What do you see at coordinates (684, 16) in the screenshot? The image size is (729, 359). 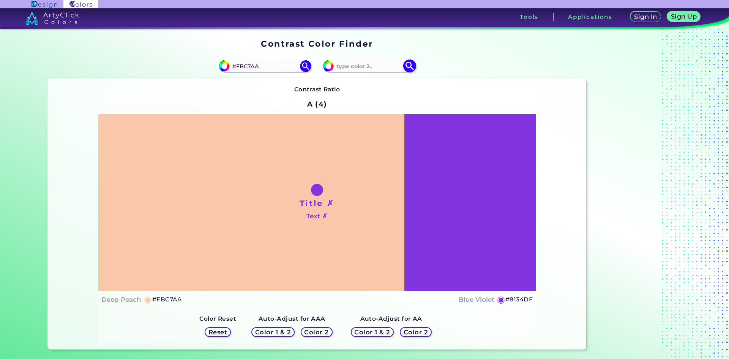 I see `h5: Sign Up` at bounding box center [684, 16].